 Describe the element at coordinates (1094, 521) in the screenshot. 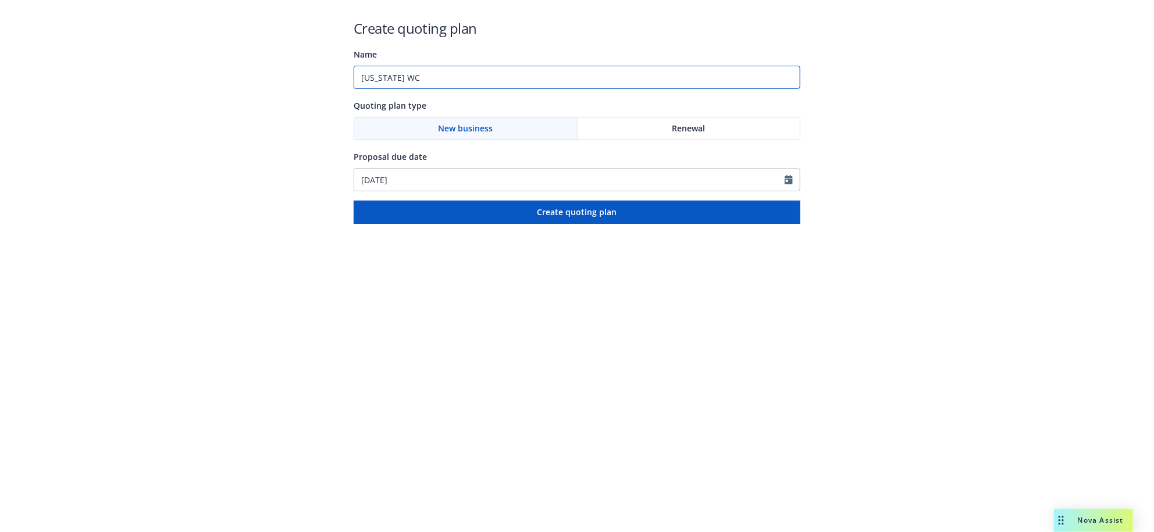

I see `button: Nova Assist` at that location.